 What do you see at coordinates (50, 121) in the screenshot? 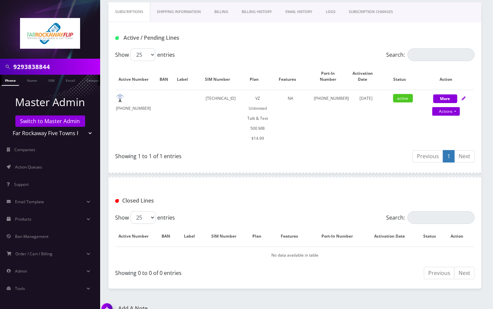
I see `a: Switch to Master Admin` at bounding box center [50, 121].